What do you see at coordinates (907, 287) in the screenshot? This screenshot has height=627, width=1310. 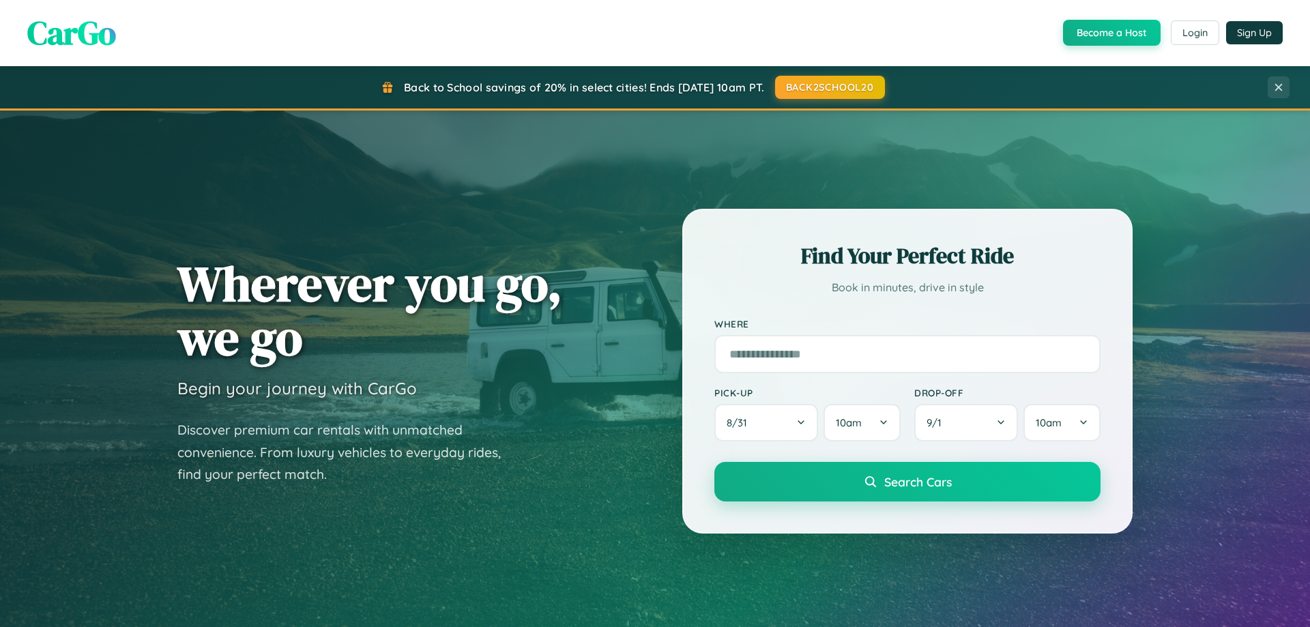 I see `p: Book in minutes, drive in style` at bounding box center [907, 287].